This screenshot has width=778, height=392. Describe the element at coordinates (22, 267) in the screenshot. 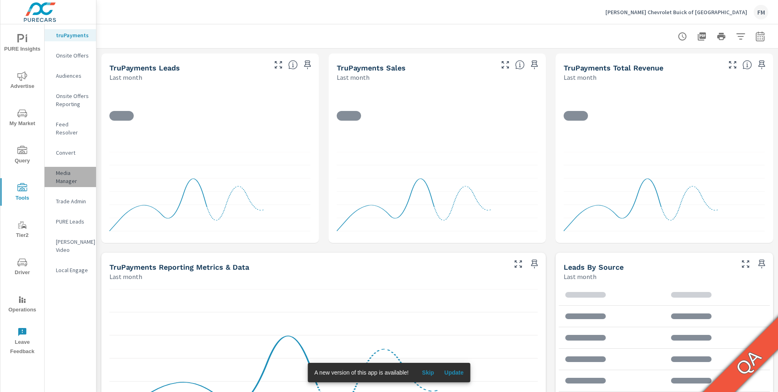

I see `span: Driver` at that location.